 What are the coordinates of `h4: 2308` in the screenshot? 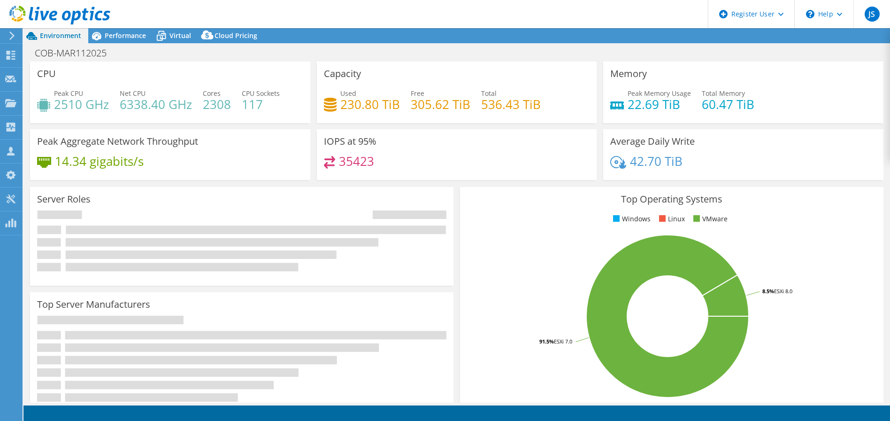 It's located at (217, 104).